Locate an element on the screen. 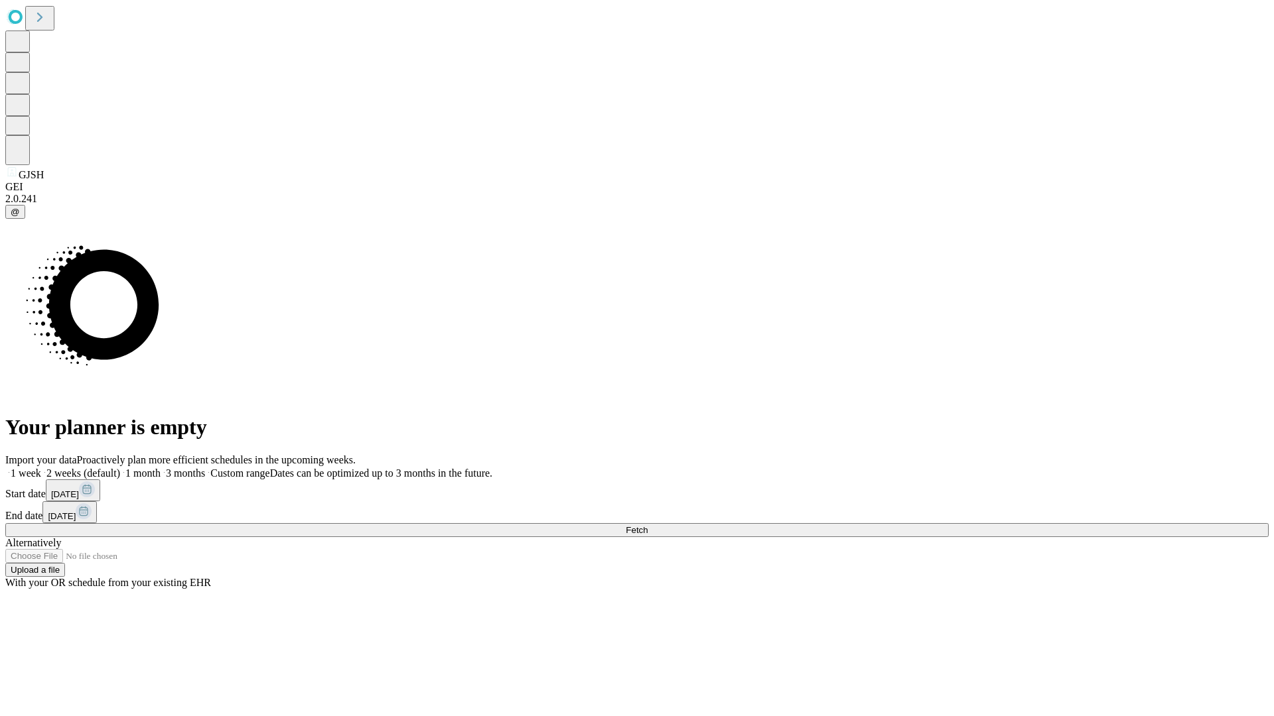 The width and height of the screenshot is (1274, 716). h1: Your planner is empty is located at coordinates (637, 427).